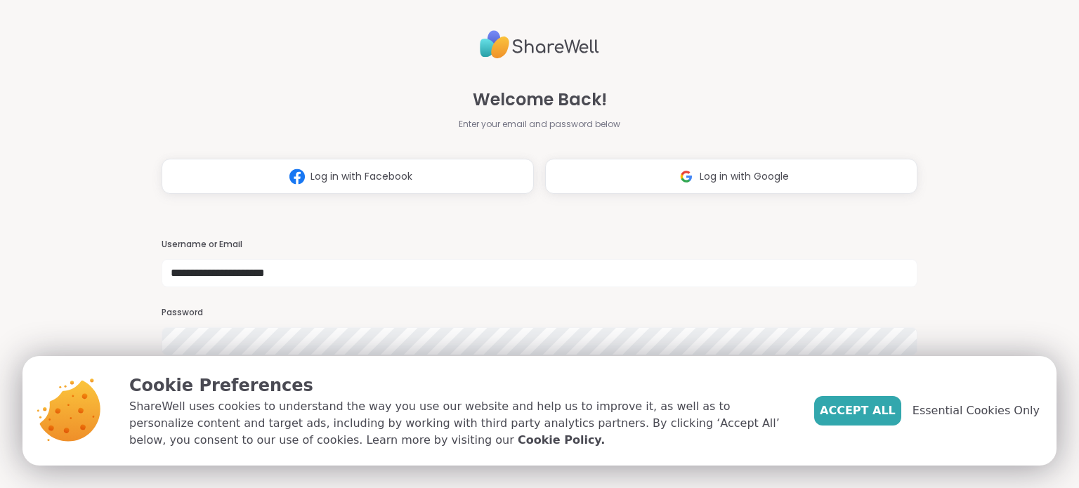 The width and height of the screenshot is (1079, 488). I want to click on span: Accept All, so click(858, 411).